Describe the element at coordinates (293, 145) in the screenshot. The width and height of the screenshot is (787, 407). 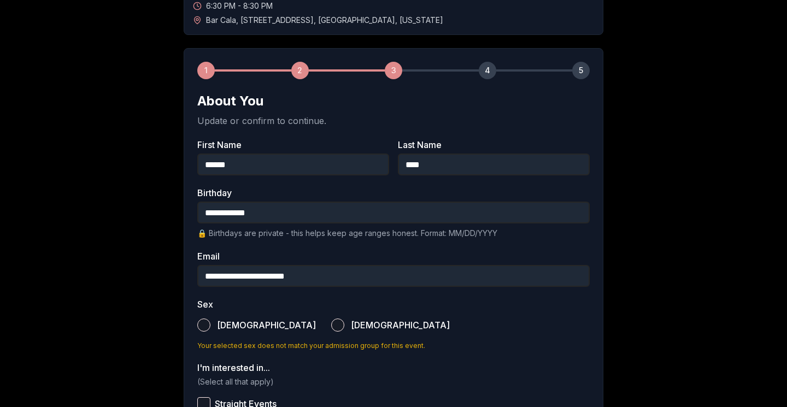
I see `label: First Name` at that location.